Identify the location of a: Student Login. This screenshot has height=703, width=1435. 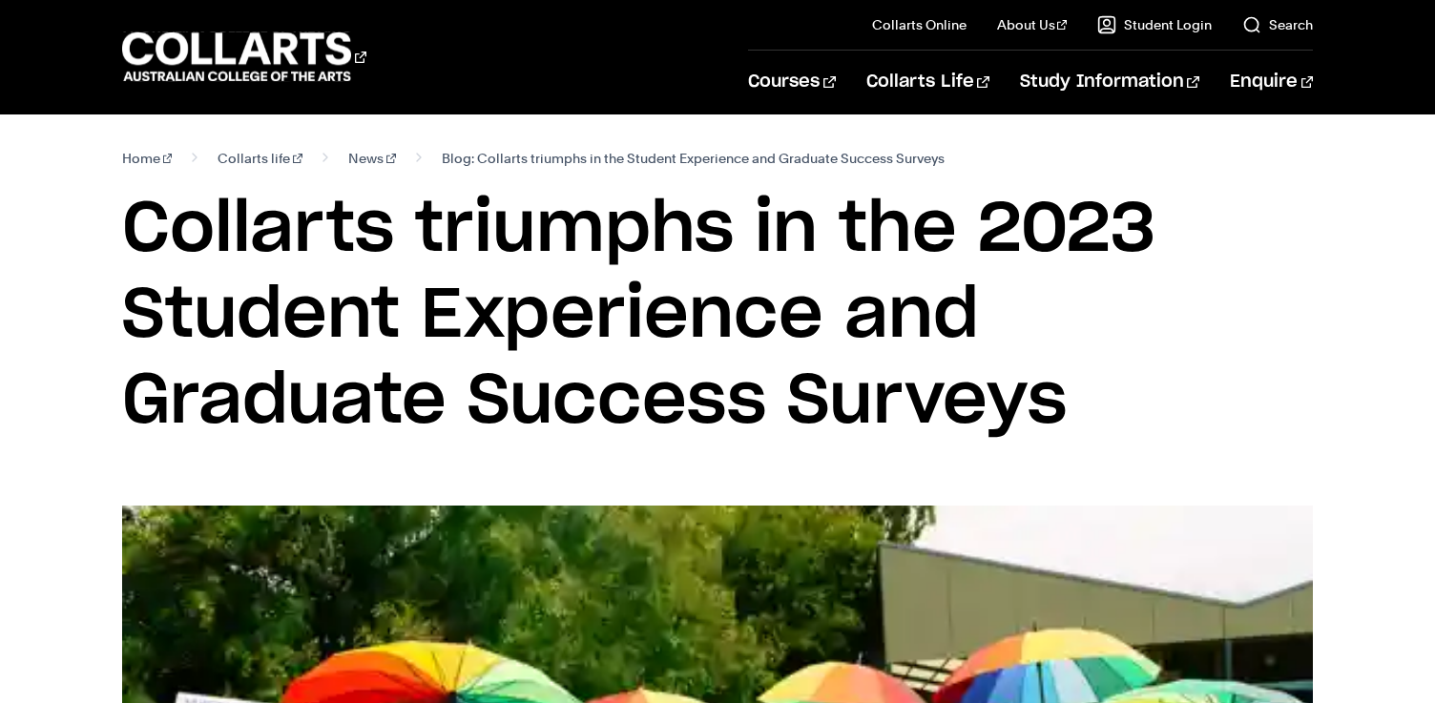
(1155, 25).